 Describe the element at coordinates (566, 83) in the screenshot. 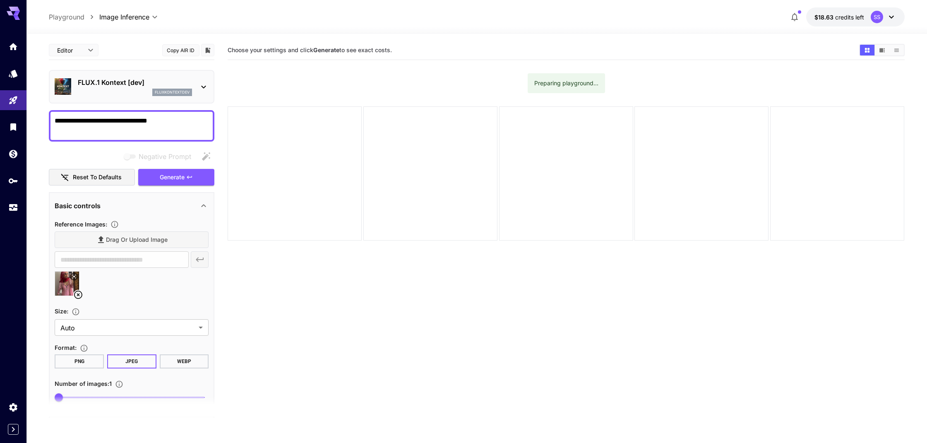

I see `div: Preparing playground...` at that location.